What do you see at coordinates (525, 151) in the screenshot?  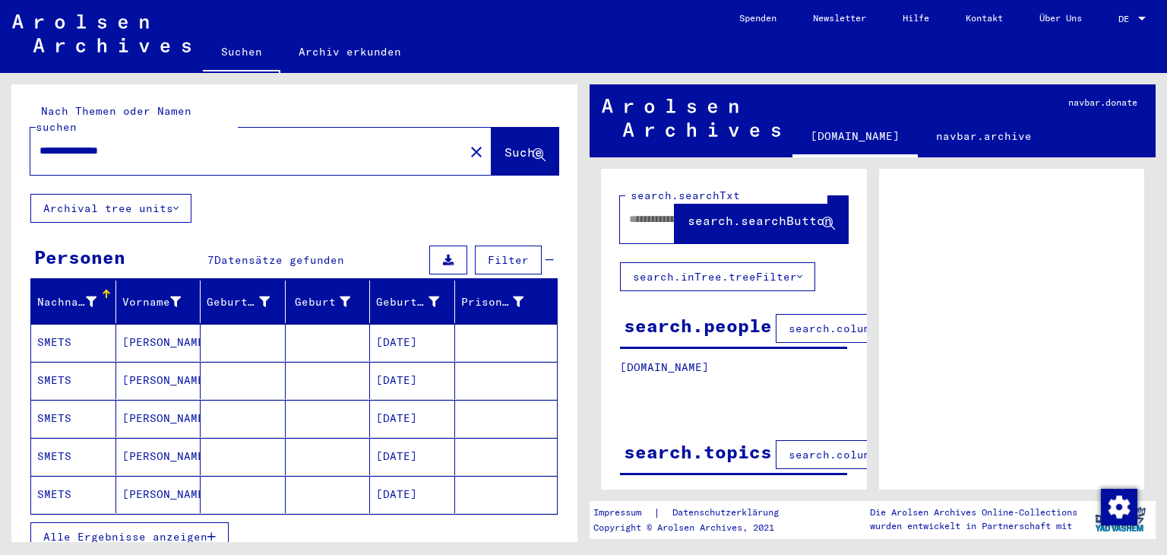 I see `button: Suche` at bounding box center [525, 151].